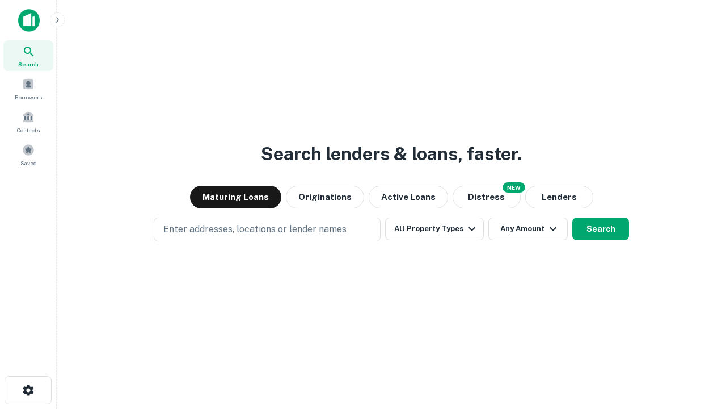  What do you see at coordinates (514, 187) in the screenshot?
I see `div: NEW` at bounding box center [514, 187].